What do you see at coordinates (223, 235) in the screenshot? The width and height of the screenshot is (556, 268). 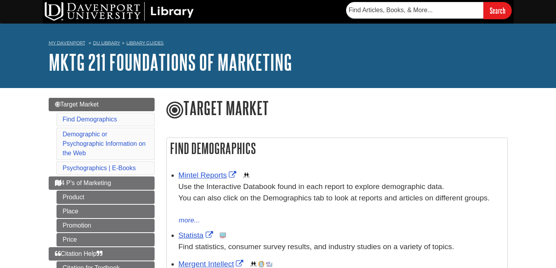 I see `img: Statistics` at bounding box center [223, 235].